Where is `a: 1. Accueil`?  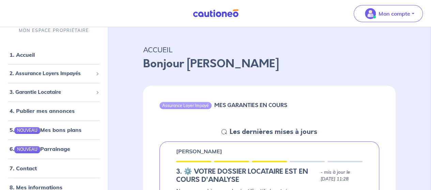 a: 1. Accueil is located at coordinates (22, 55).